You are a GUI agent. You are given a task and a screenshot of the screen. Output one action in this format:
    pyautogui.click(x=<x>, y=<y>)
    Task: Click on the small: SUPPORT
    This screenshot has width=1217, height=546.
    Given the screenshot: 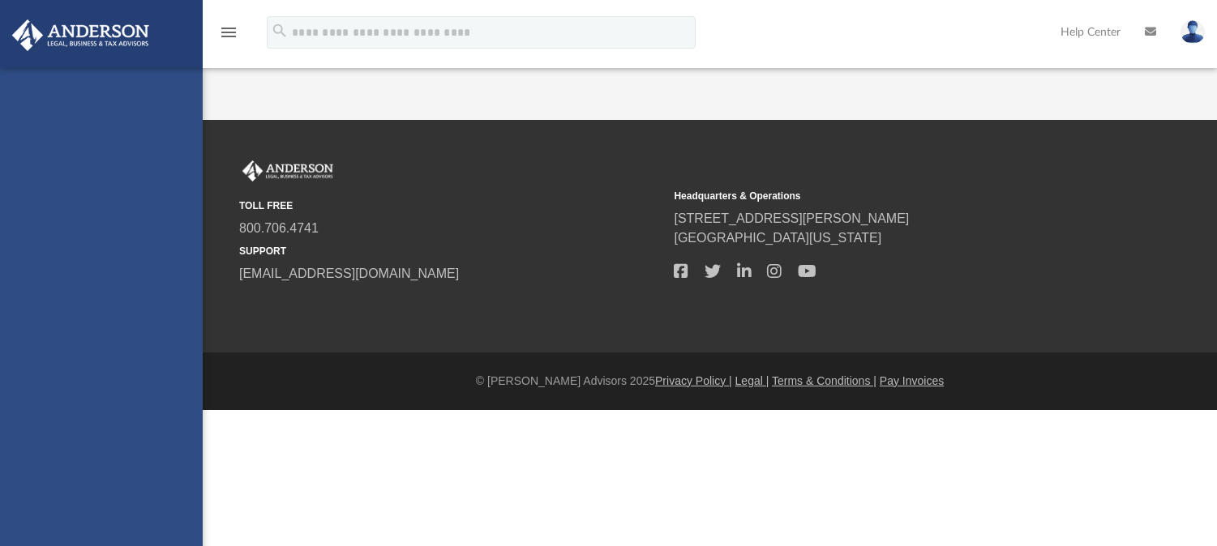 What is the action you would take?
    pyautogui.click(x=451, y=251)
    